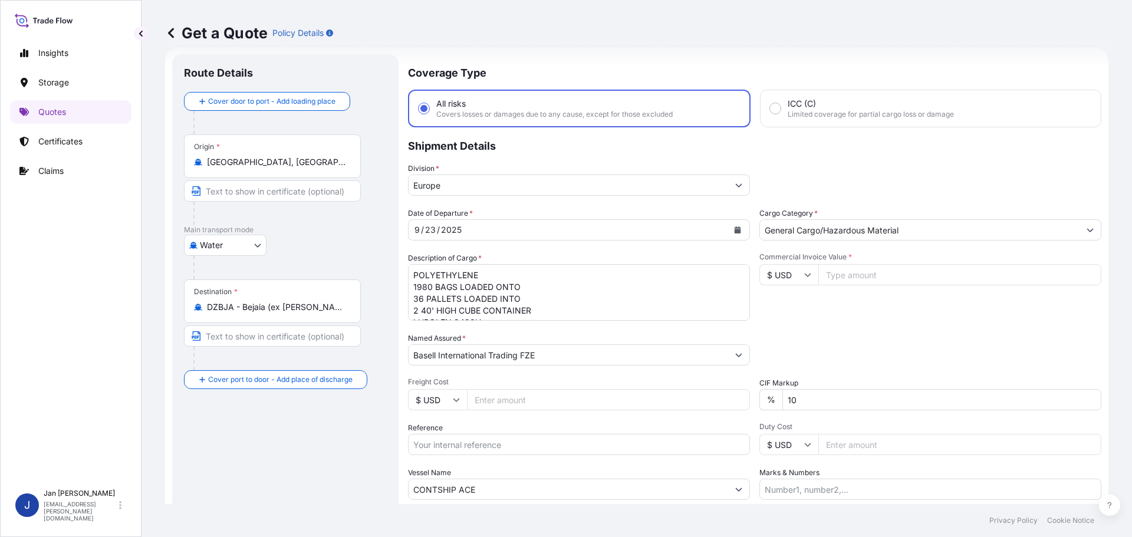 Image resolution: width=1132 pixels, height=537 pixels. I want to click on a: Cookie Notice, so click(1071, 521).